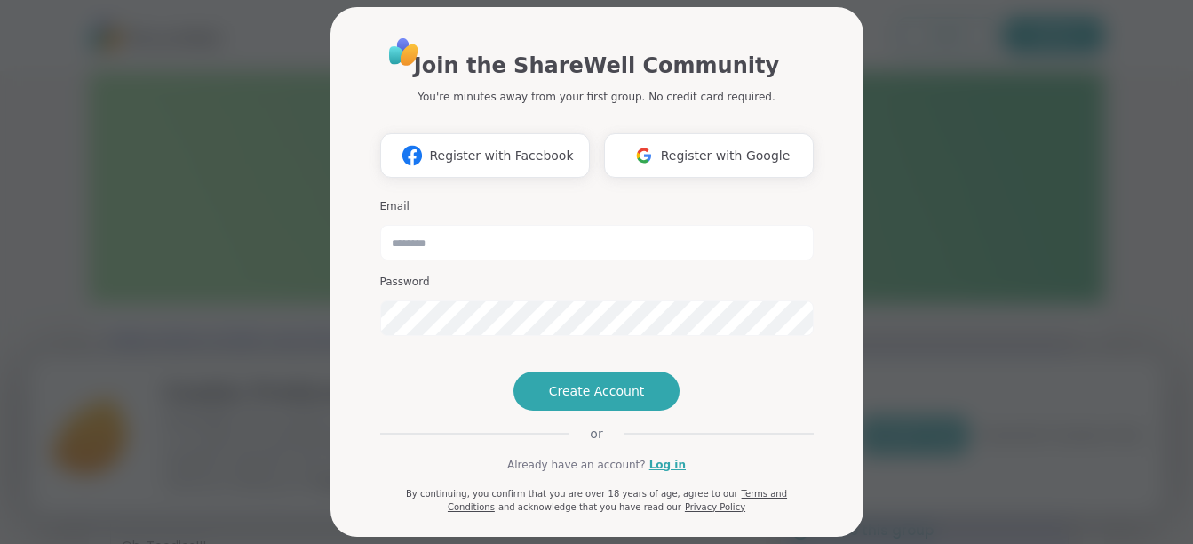 Image resolution: width=1193 pixels, height=544 pixels. Describe the element at coordinates (597, 282) in the screenshot. I see `h3: Password` at that location.